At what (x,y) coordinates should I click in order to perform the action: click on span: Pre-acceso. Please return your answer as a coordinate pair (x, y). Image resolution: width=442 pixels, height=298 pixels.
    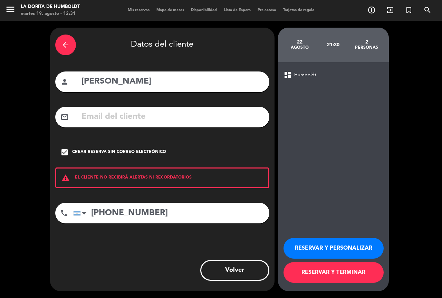
    Looking at the image, I should click on (267, 10).